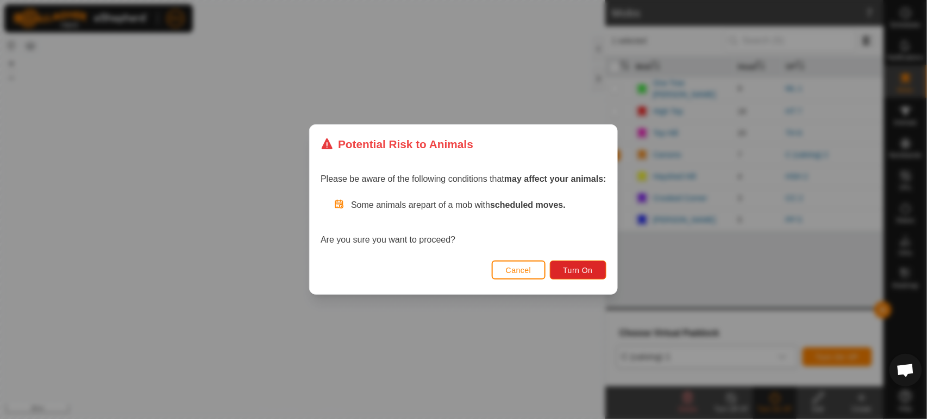  I want to click on span: part of a mob with, so click(493, 205).